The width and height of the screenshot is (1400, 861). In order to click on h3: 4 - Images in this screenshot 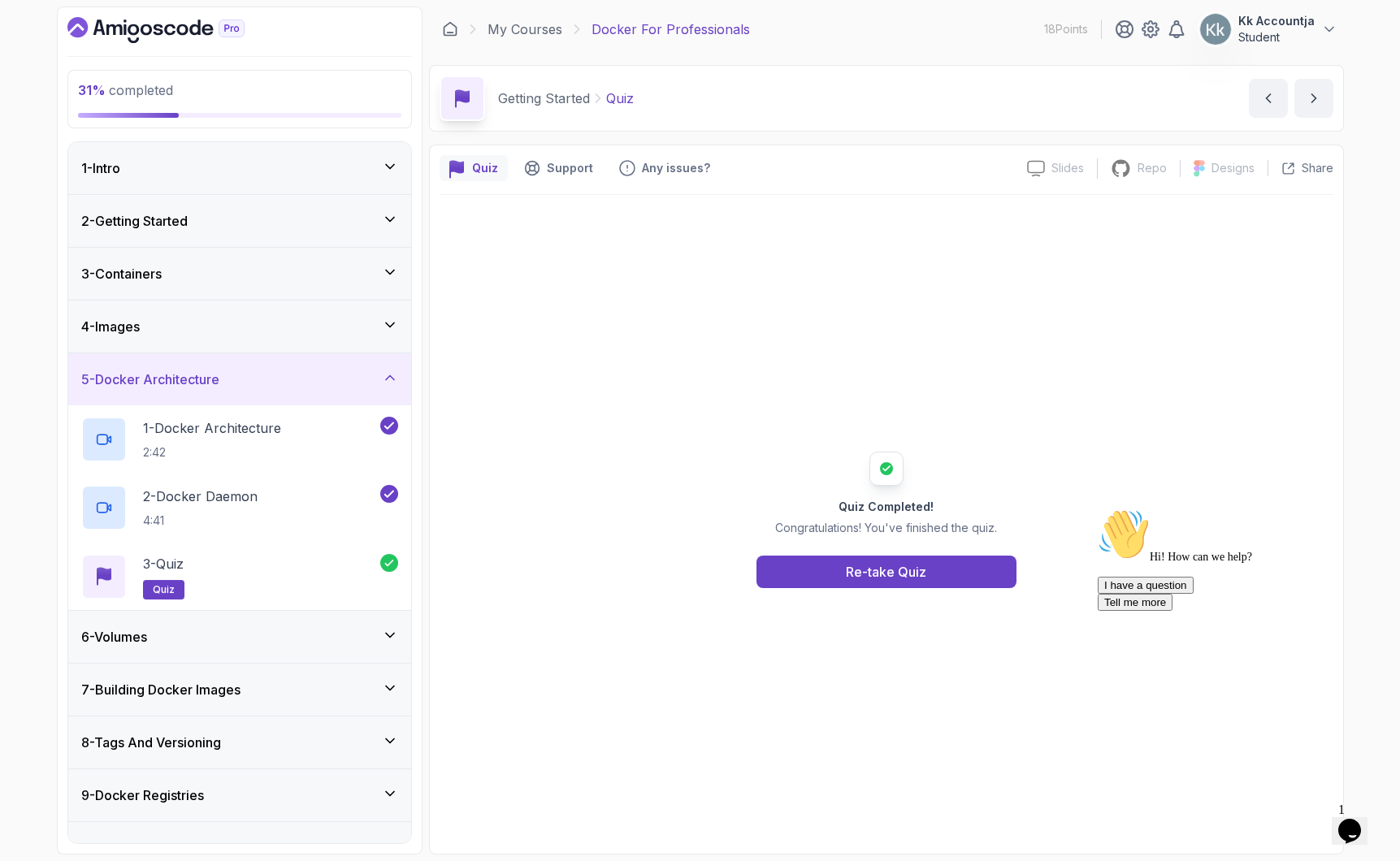, I will do `click(111, 326)`.